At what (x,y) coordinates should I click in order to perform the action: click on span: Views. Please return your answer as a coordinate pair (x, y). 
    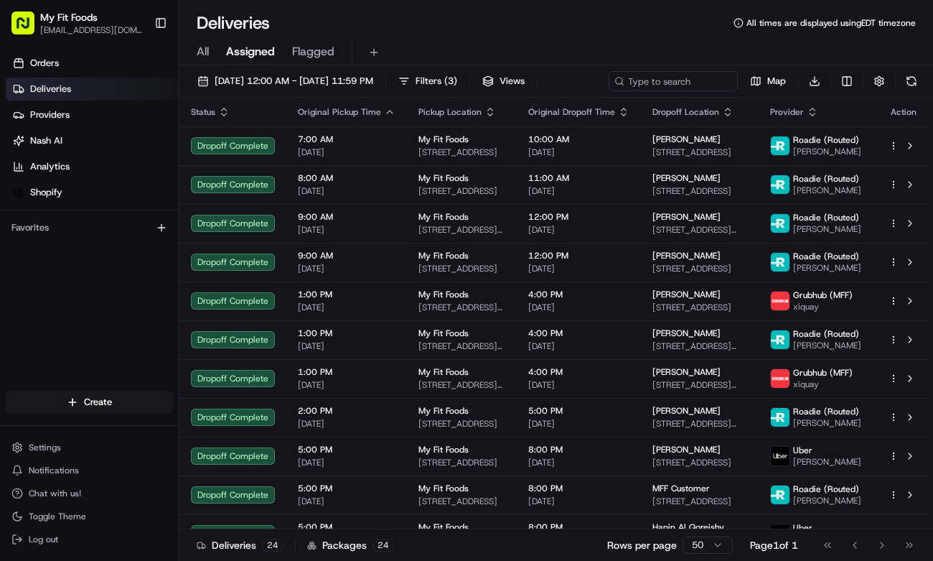
    Looking at the image, I should click on (512, 81).